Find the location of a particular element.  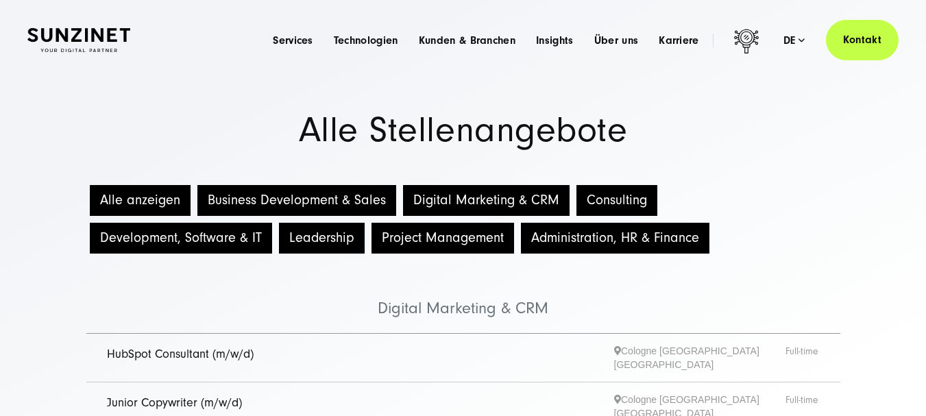

li: Digital Marketing & CRM is located at coordinates (463, 295).